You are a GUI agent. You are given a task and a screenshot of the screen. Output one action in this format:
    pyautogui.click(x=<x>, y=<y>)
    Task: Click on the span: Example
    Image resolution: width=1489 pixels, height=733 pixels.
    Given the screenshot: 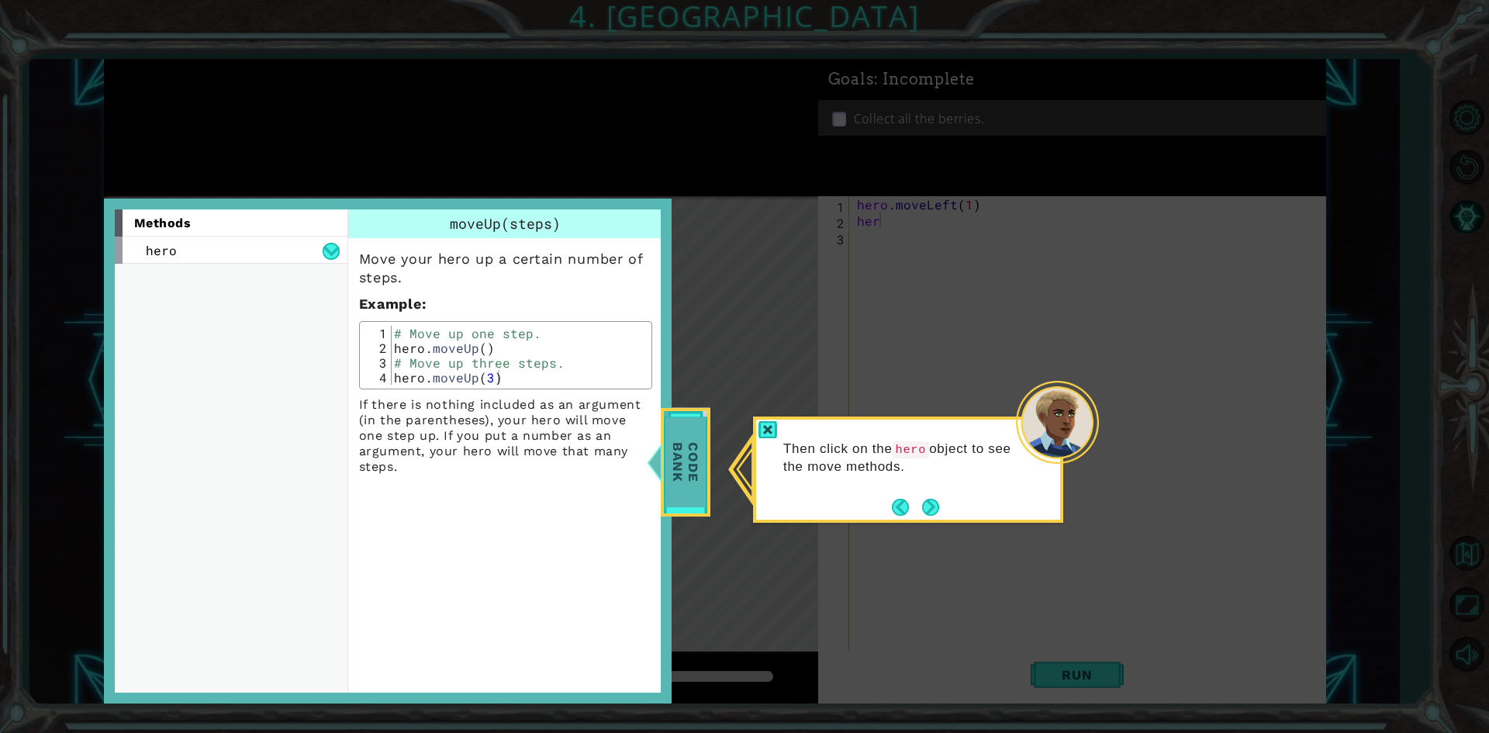 What is the action you would take?
    pyautogui.click(x=390, y=303)
    